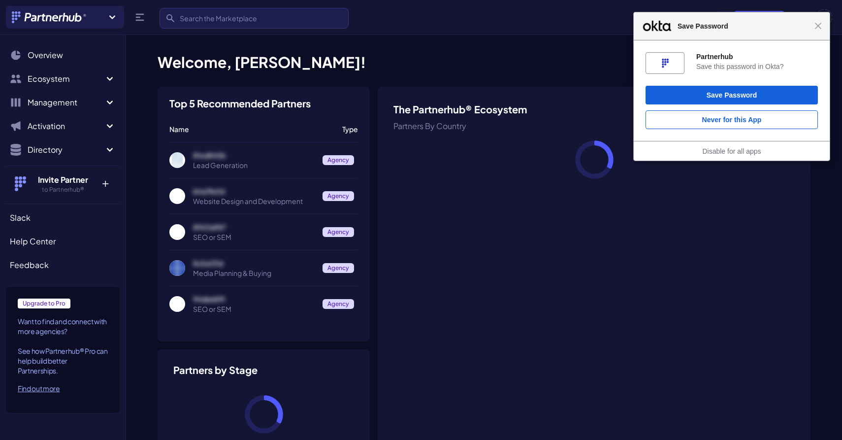 This screenshot has height=440, width=842. Describe the element at coordinates (732, 151) in the screenshot. I see `a: Disable for all apps` at that location.